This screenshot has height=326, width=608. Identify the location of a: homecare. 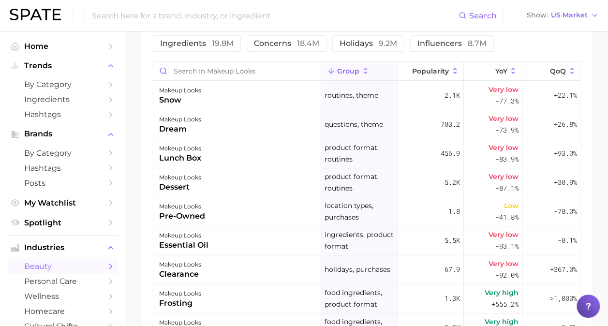
(63, 311).